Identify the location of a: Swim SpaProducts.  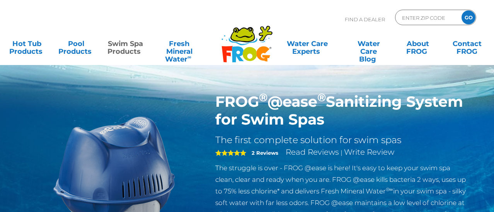
(125, 44).